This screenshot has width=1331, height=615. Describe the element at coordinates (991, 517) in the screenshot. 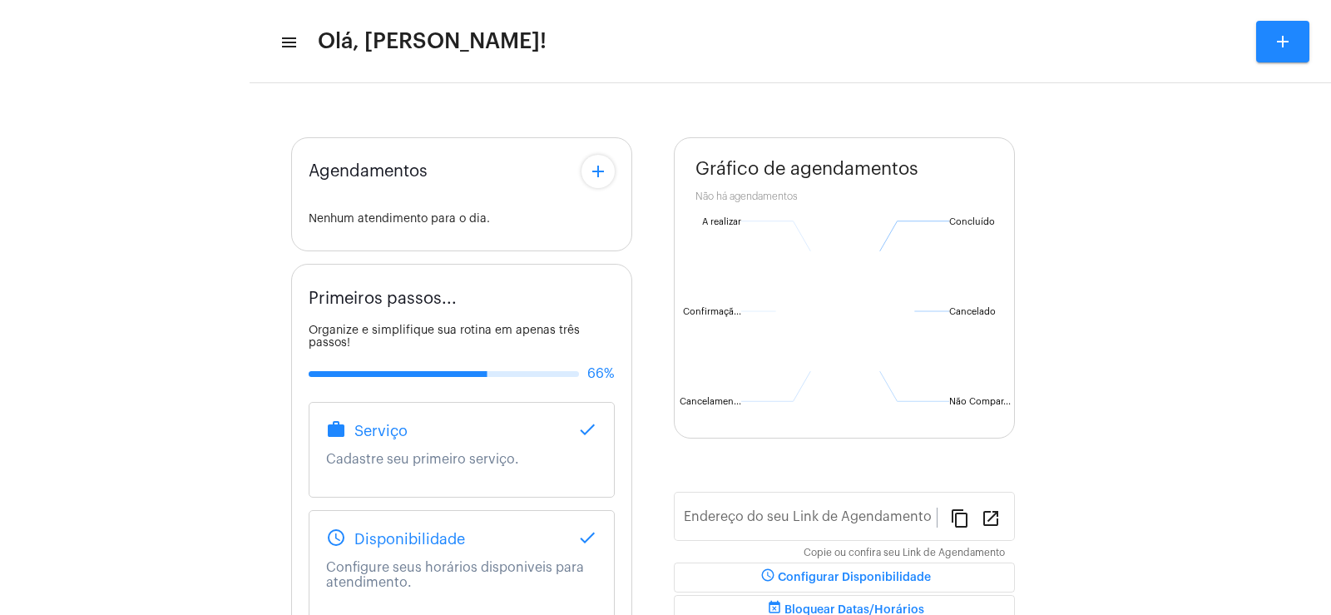

I see `mat-icon: open_in_new` at that location.